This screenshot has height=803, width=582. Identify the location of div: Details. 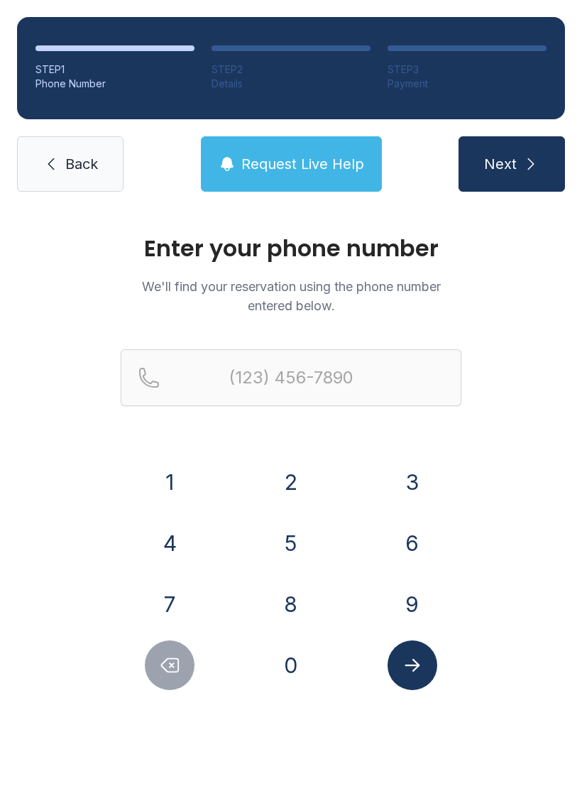
(291, 84).